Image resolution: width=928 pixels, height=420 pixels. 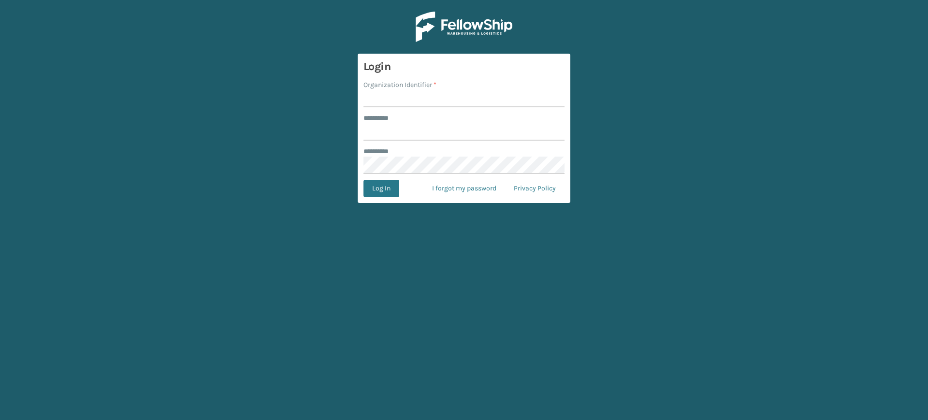 I want to click on button: Log In, so click(x=382, y=189).